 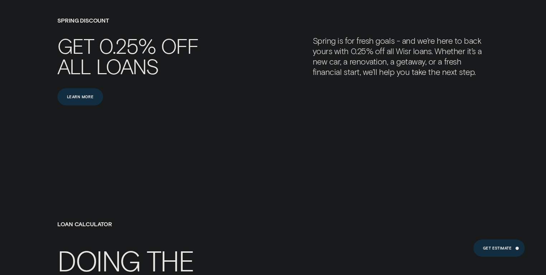 I want to click on h2: Get 0.25% off all loans, so click(x=145, y=56).